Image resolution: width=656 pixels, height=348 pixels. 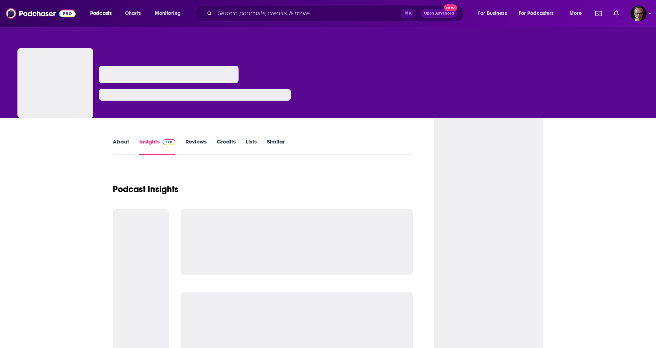 I want to click on a: Podchaser - Follow, Share and Rate Podcasts, so click(x=41, y=13).